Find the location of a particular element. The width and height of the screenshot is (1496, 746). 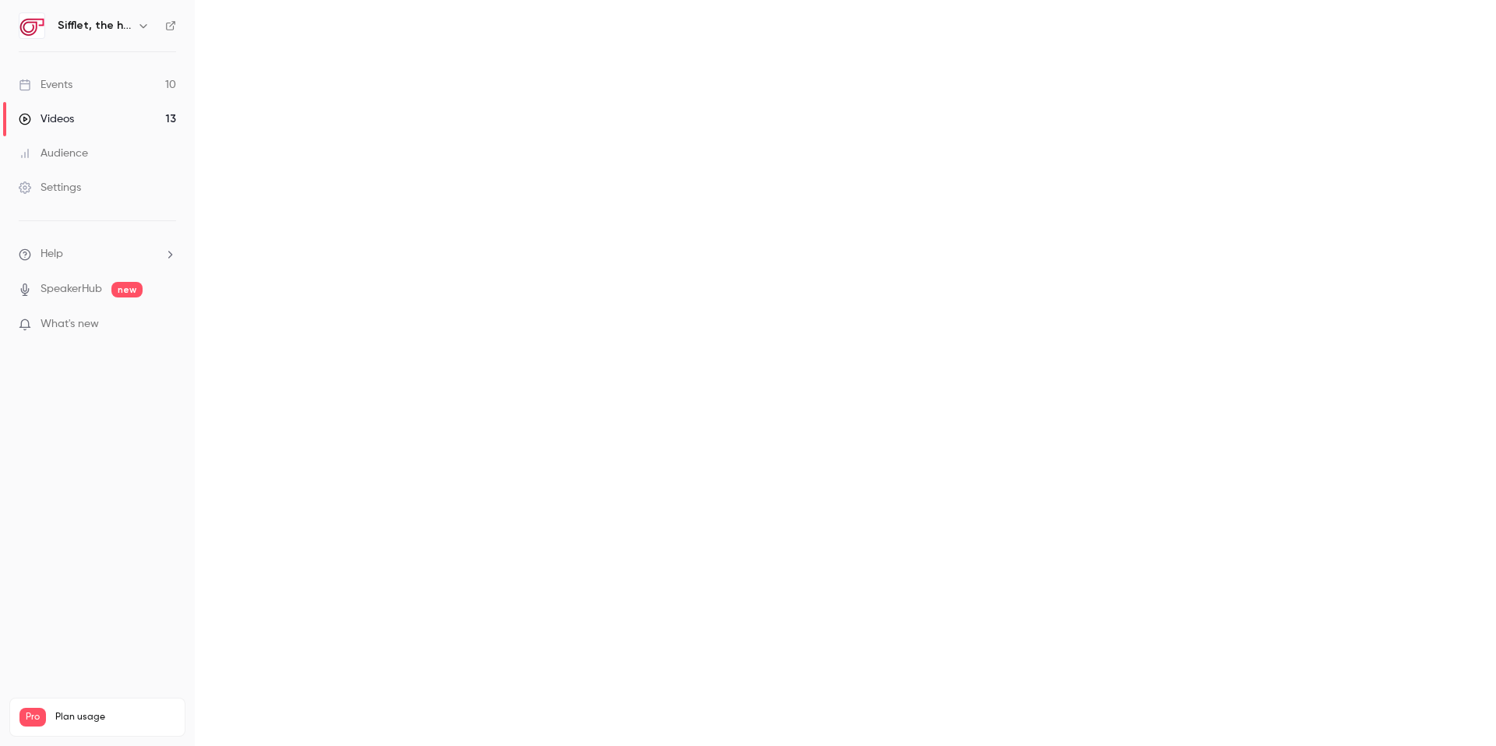

div: Audience is located at coordinates (53, 153).